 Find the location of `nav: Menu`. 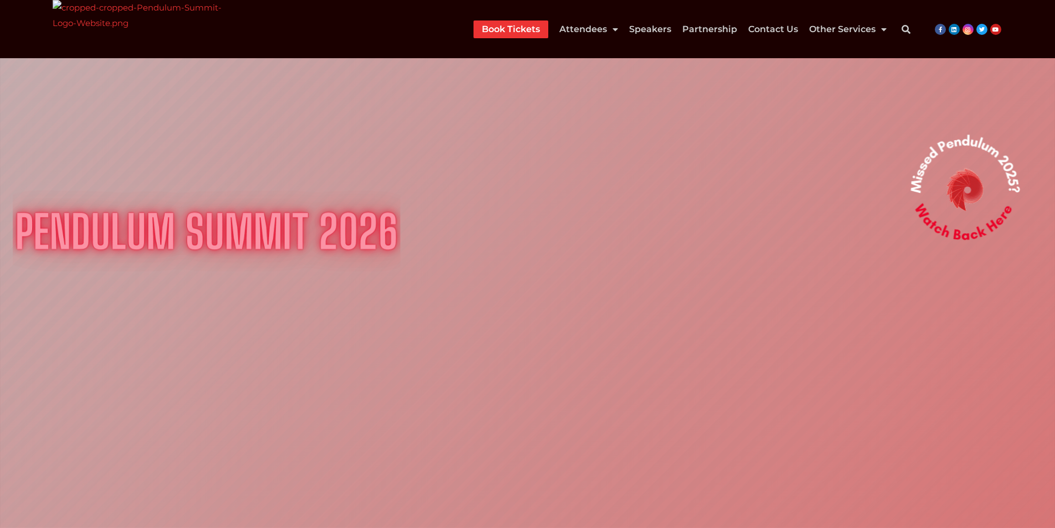

nav: Menu is located at coordinates (680, 29).